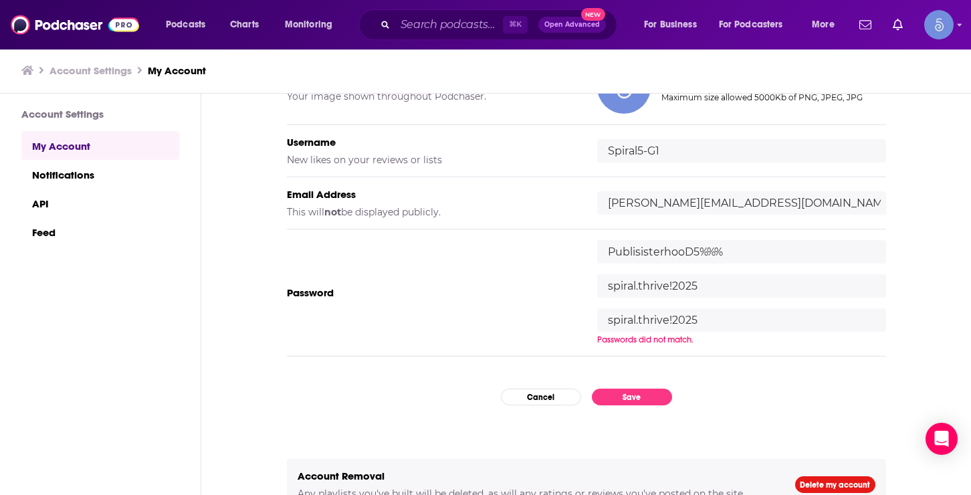 The image size is (971, 495). What do you see at coordinates (177, 70) in the screenshot?
I see `h3: My Account` at bounding box center [177, 70].